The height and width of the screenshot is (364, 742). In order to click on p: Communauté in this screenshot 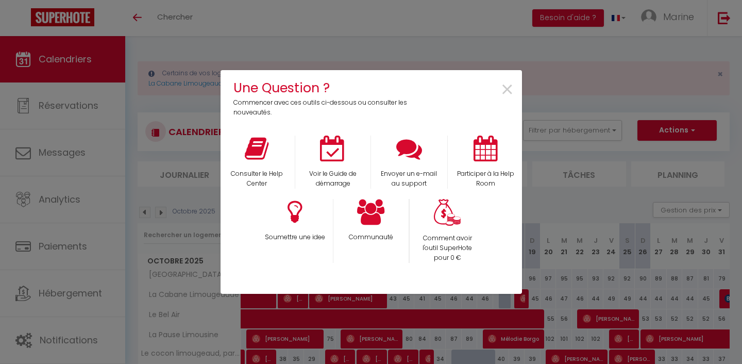, I will do `click(371, 237)`.